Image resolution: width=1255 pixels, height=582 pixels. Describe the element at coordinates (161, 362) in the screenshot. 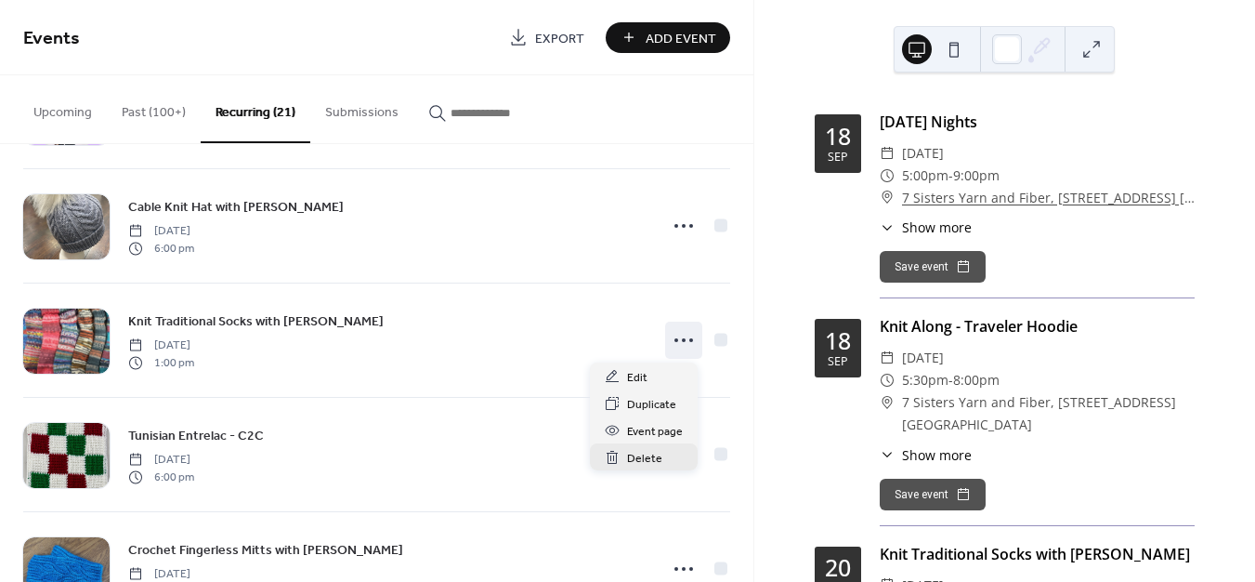

I see `span: 1:00 pm` at that location.